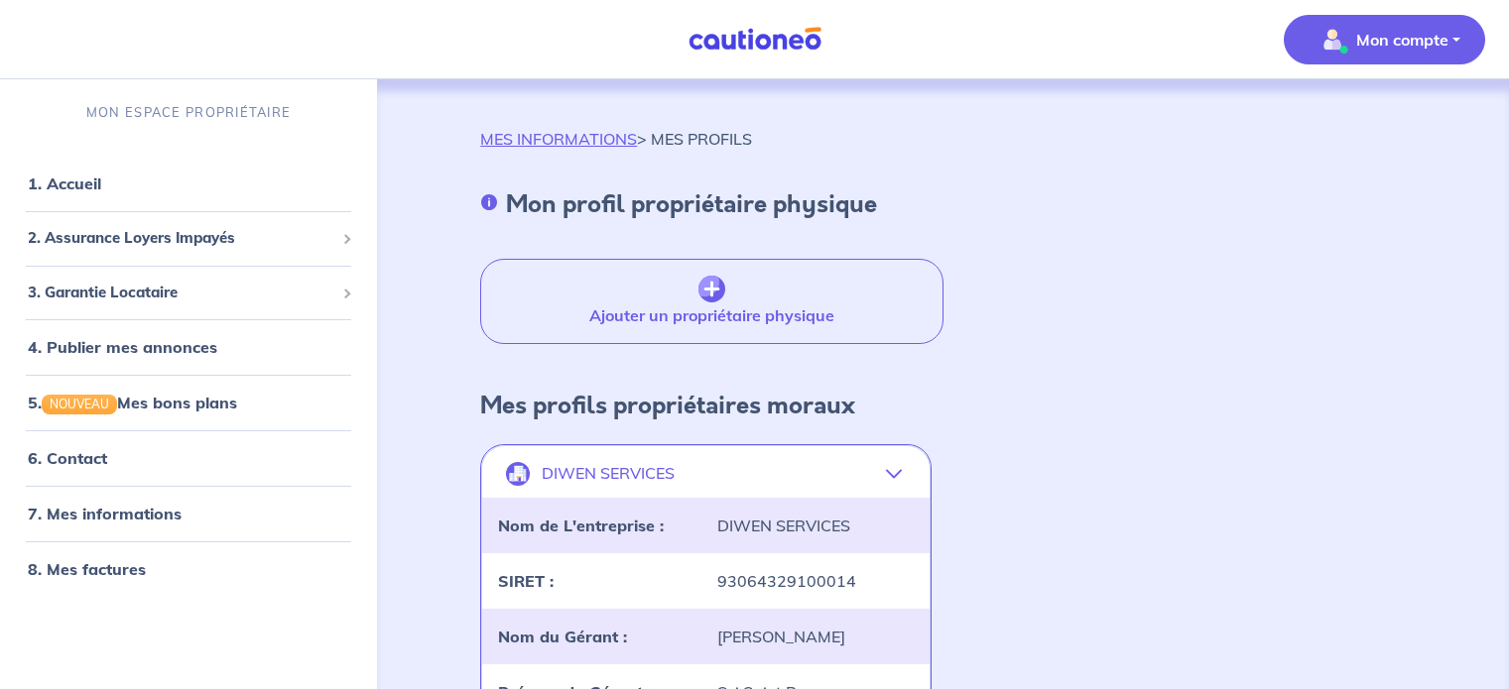  I want to click on div: 93064329100014, so click(814, 581).